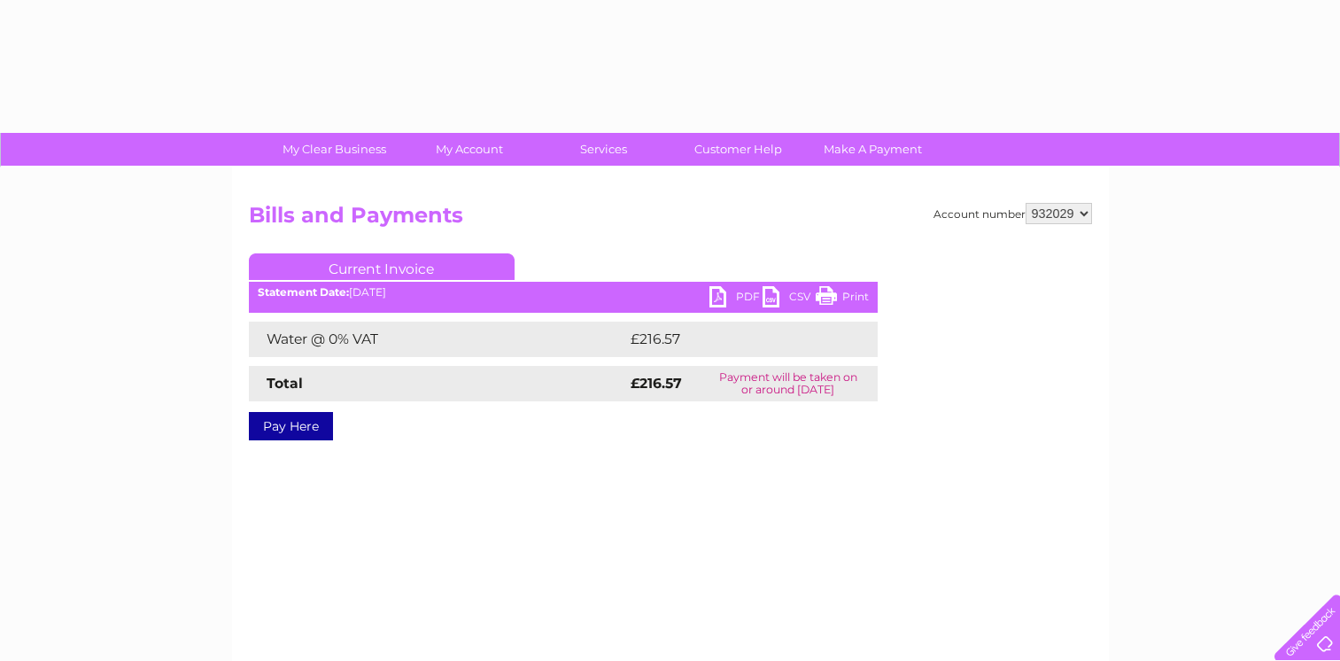 This screenshot has height=661, width=1340. I want to click on a: Services, so click(603, 149).